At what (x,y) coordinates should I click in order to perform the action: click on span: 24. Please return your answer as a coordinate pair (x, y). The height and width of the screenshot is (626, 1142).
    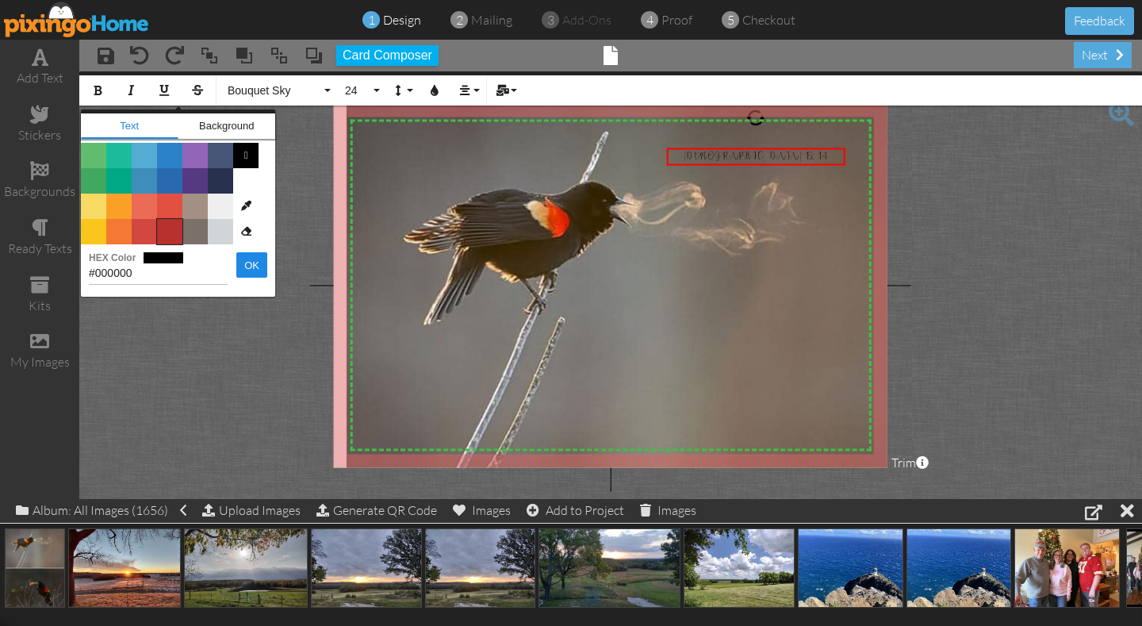
    Looking at the image, I should click on (357, 90).